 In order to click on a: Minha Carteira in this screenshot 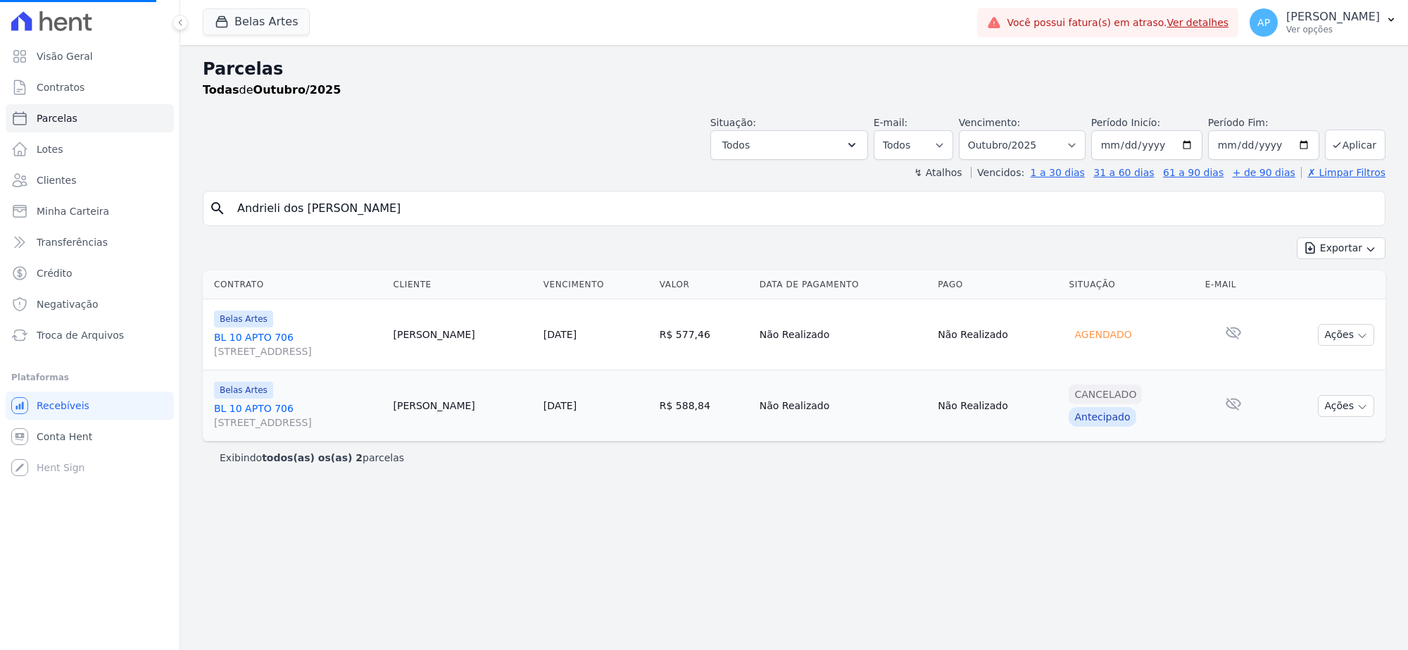, I will do `click(89, 211)`.